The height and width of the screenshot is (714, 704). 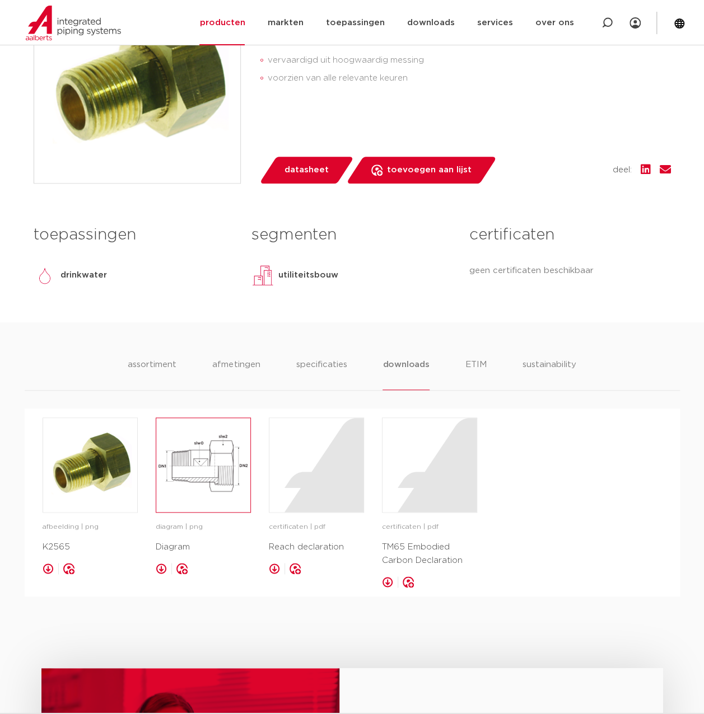 I want to click on a: datasheet, so click(x=306, y=170).